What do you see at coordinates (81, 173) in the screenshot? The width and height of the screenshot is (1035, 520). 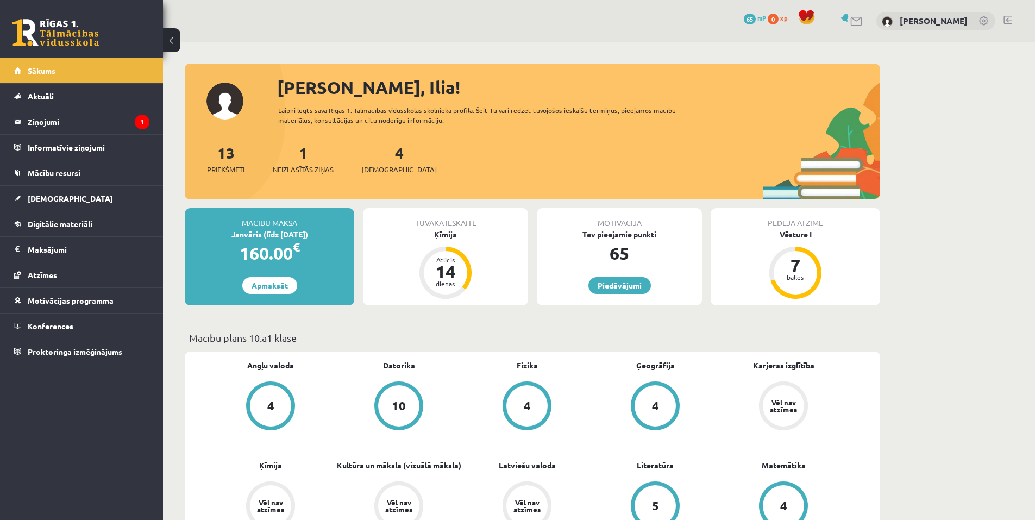 I see `a: Mācību resursi` at bounding box center [81, 173].